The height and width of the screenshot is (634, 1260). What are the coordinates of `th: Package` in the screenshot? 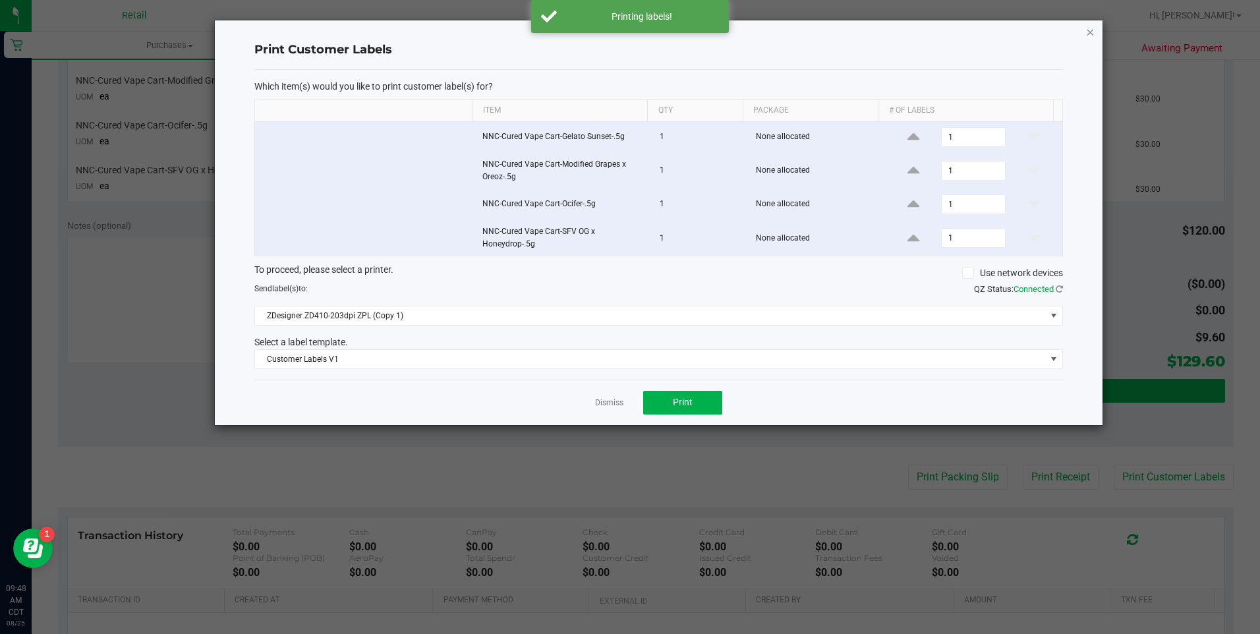 It's located at (810, 111).